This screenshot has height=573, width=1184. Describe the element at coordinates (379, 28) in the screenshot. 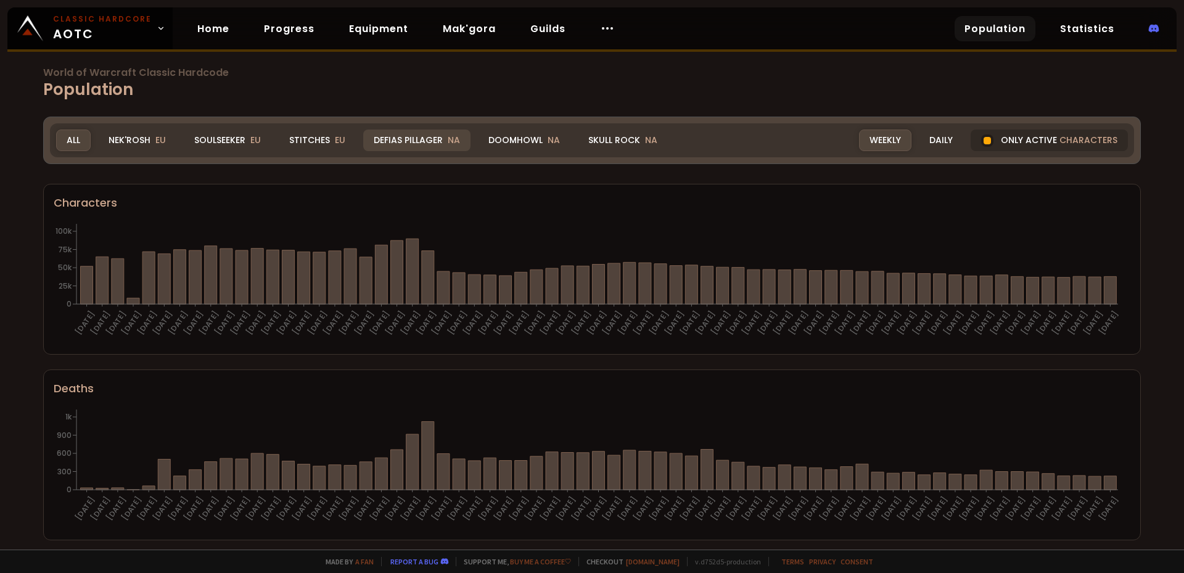

I see `a: Equipment` at that location.